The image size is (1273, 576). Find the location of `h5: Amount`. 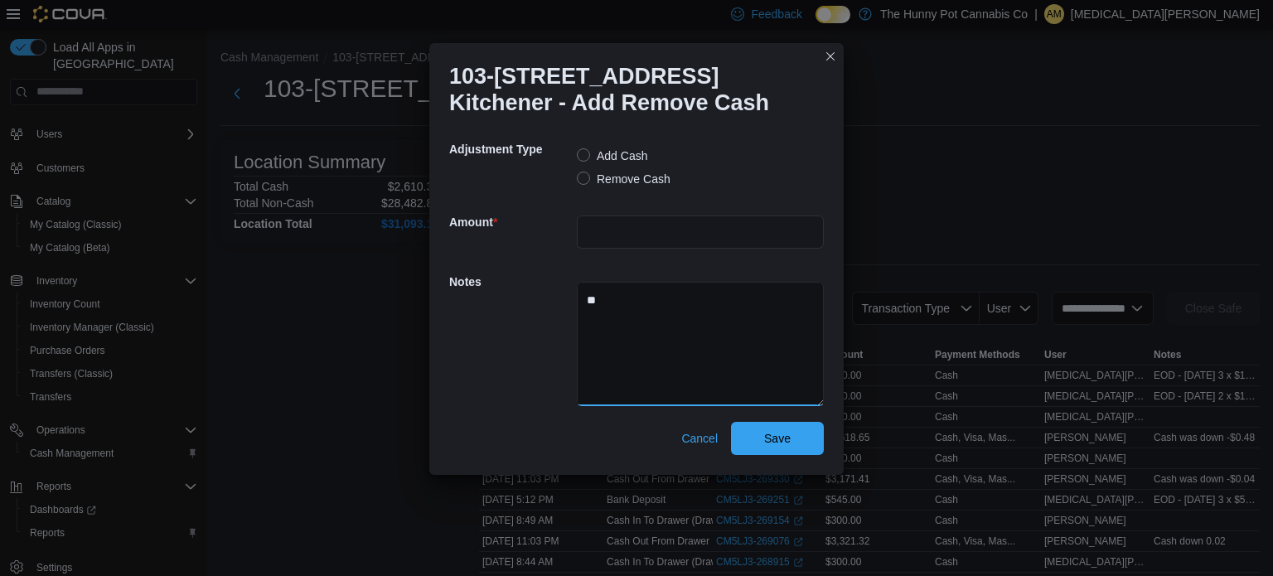

h5: Amount is located at coordinates (511, 222).